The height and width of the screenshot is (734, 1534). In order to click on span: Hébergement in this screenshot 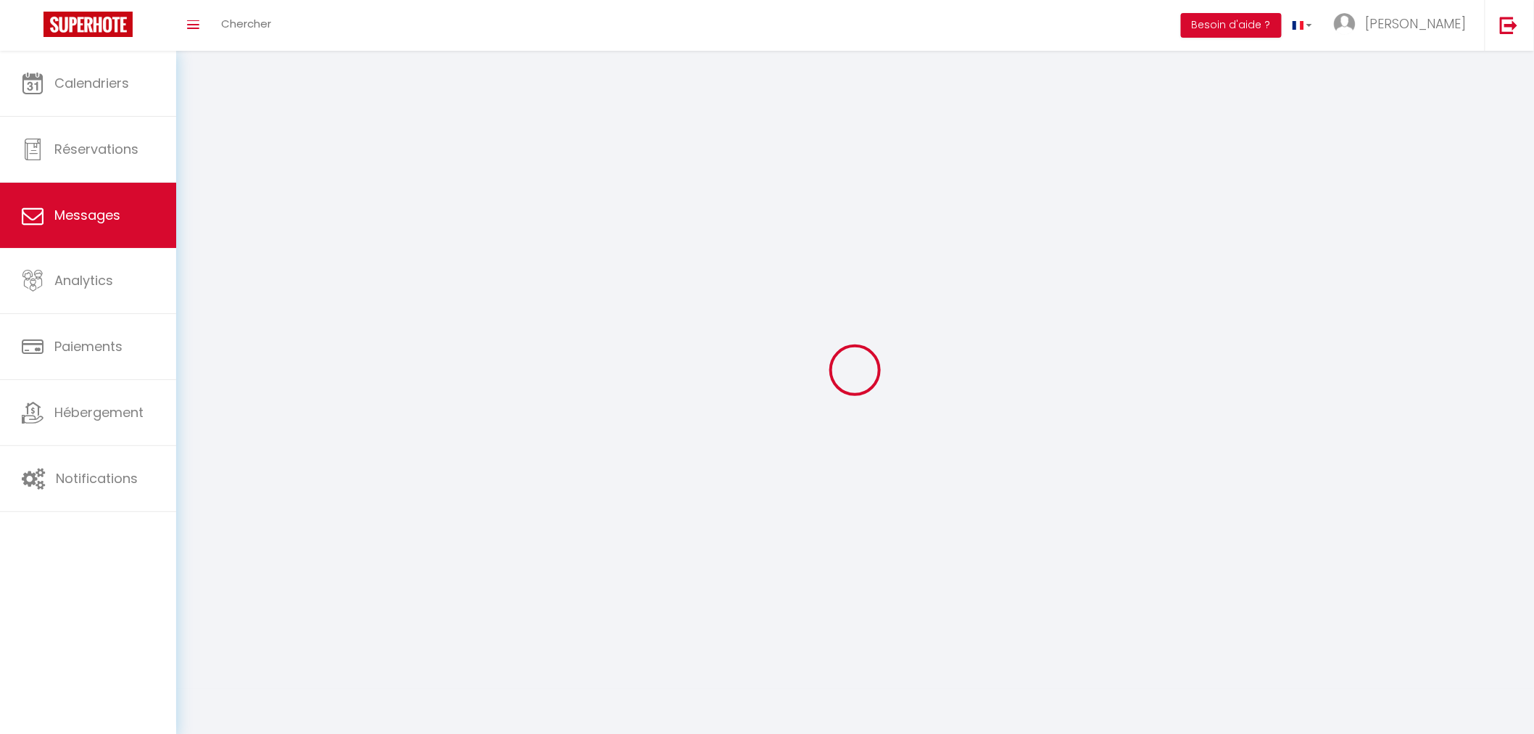, I will do `click(99, 412)`.